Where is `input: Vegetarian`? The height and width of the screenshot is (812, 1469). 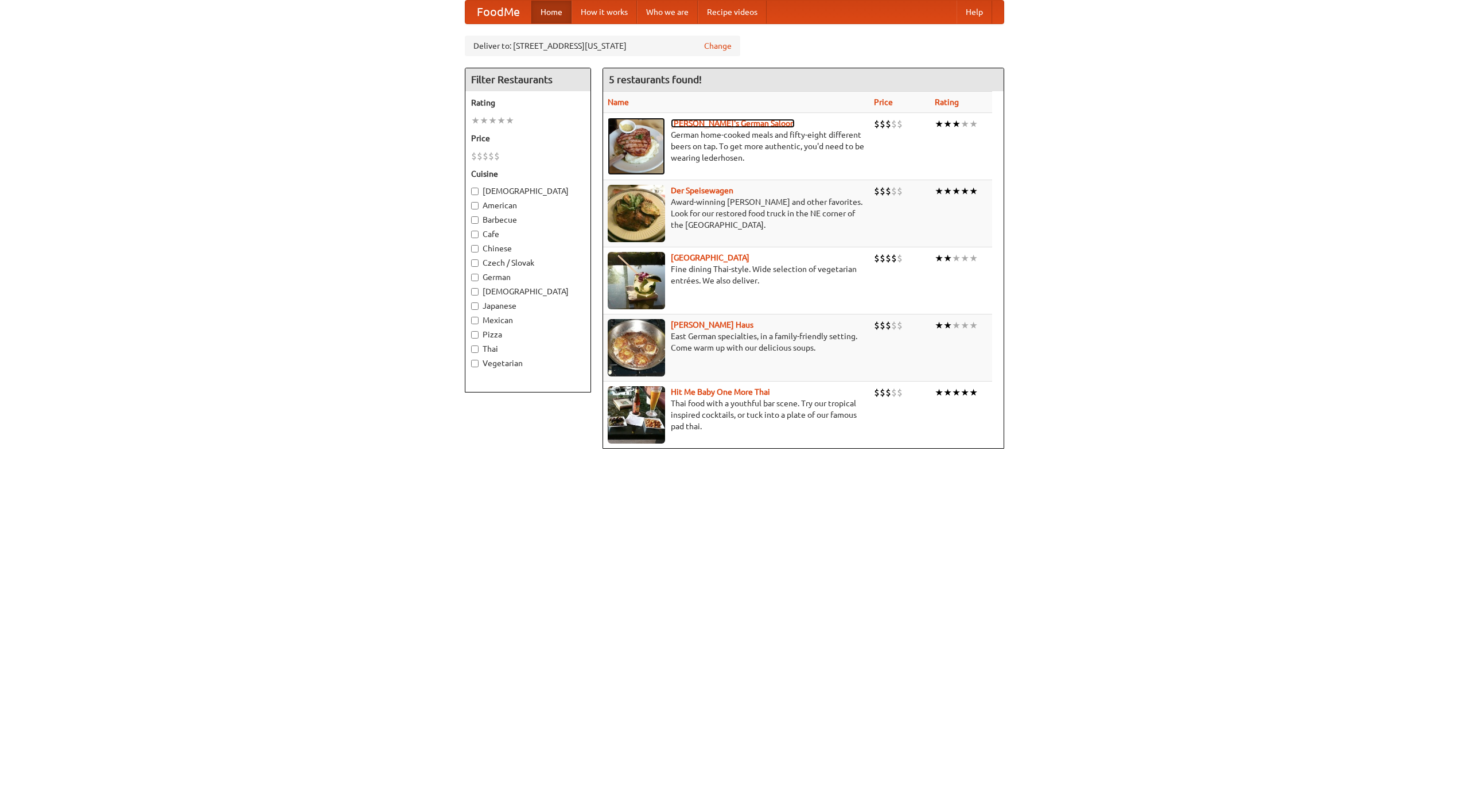
input: Vegetarian is located at coordinates (475, 363).